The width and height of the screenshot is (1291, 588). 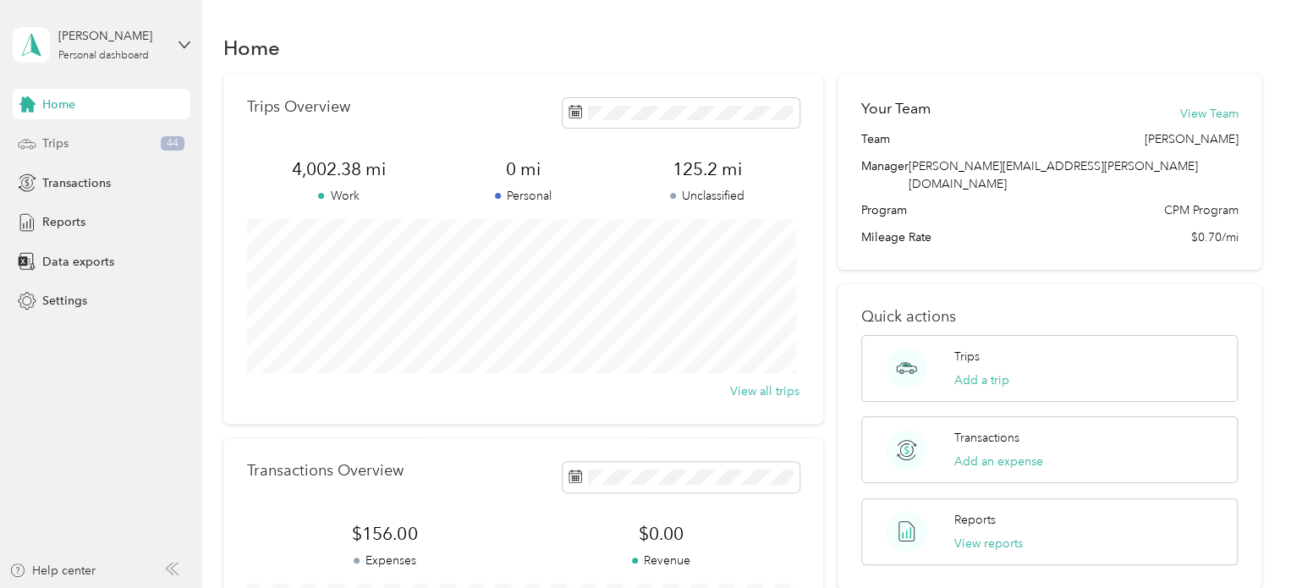 What do you see at coordinates (339, 169) in the screenshot?
I see `span: 4,002.38 mi` at bounding box center [339, 169].